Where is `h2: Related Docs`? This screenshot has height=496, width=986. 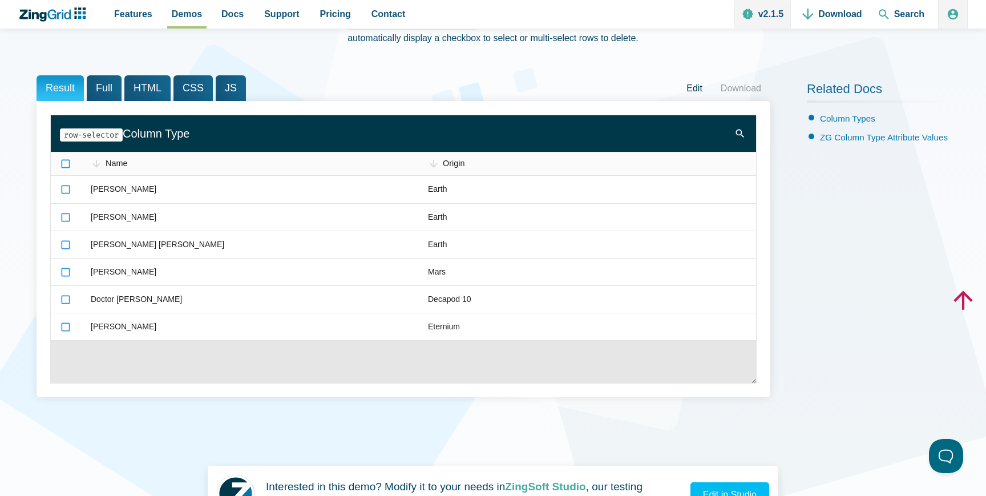
h2: Related Docs is located at coordinates (878, 92).